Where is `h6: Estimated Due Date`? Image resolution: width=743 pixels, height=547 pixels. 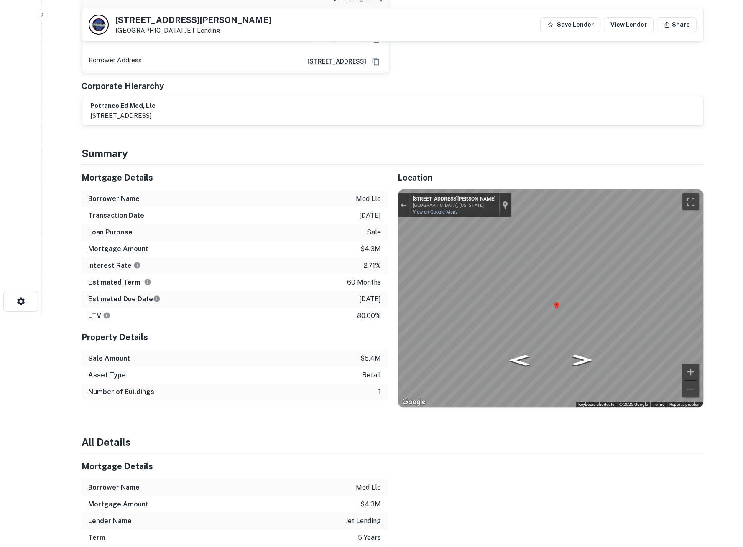 h6: Estimated Due Date is located at coordinates (124, 299).